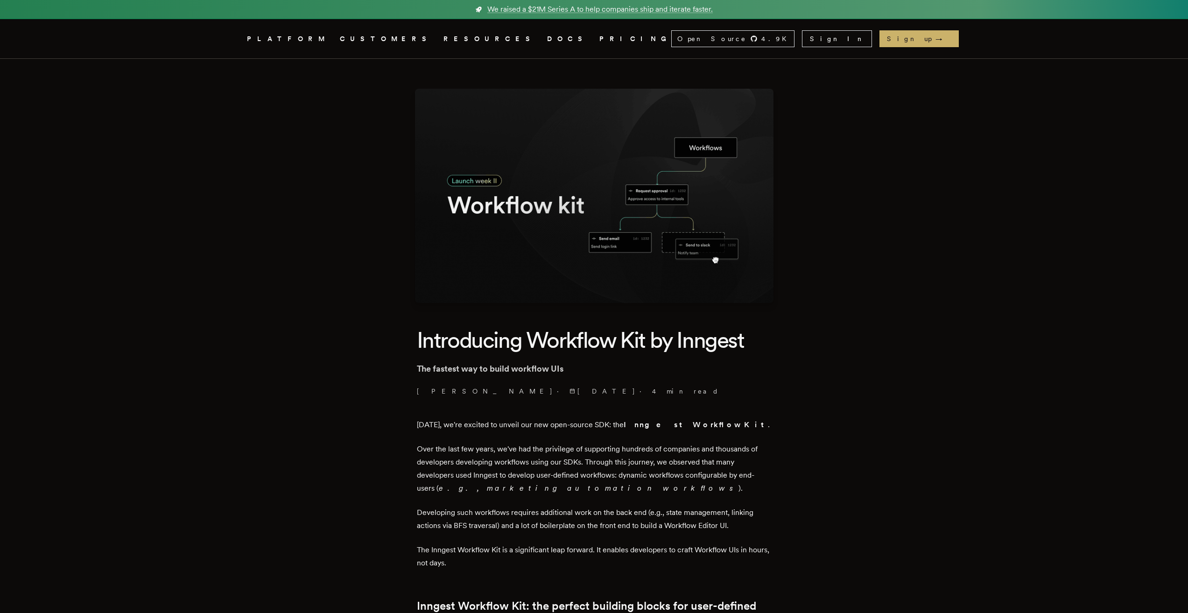  I want to click on a: DOCS, so click(567, 39).